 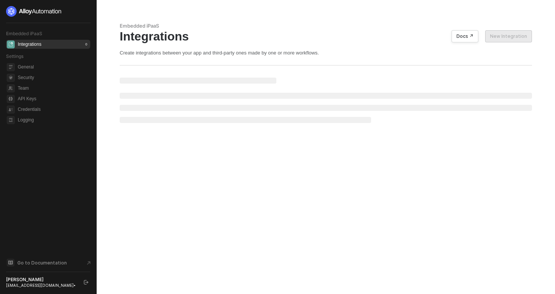 I want to click on span: document-arrow, so click(x=89, y=263).